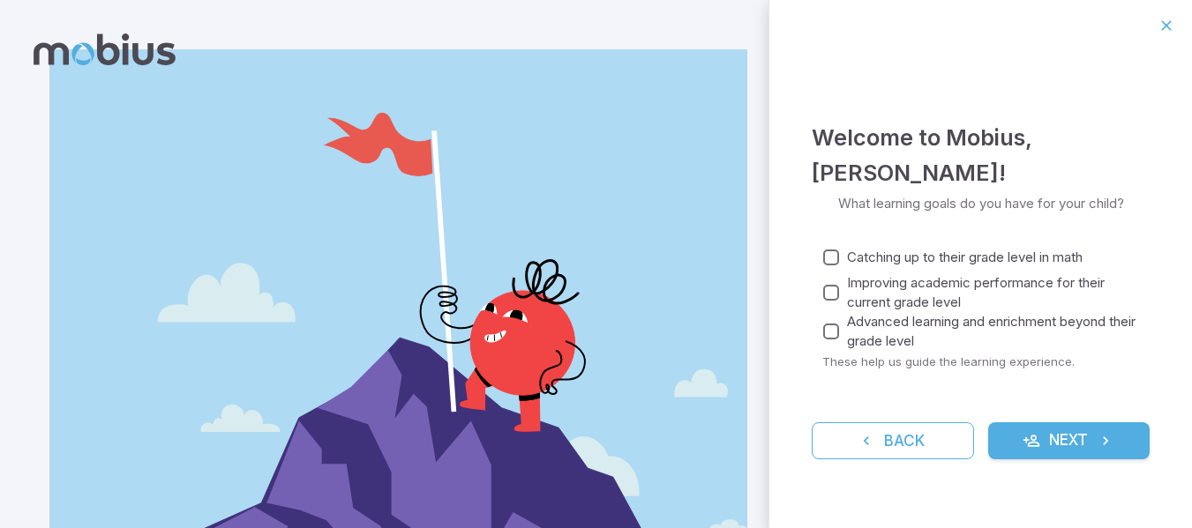  Describe the element at coordinates (985, 362) in the screenshot. I see `p: These help us guide the learning experience.` at that location.